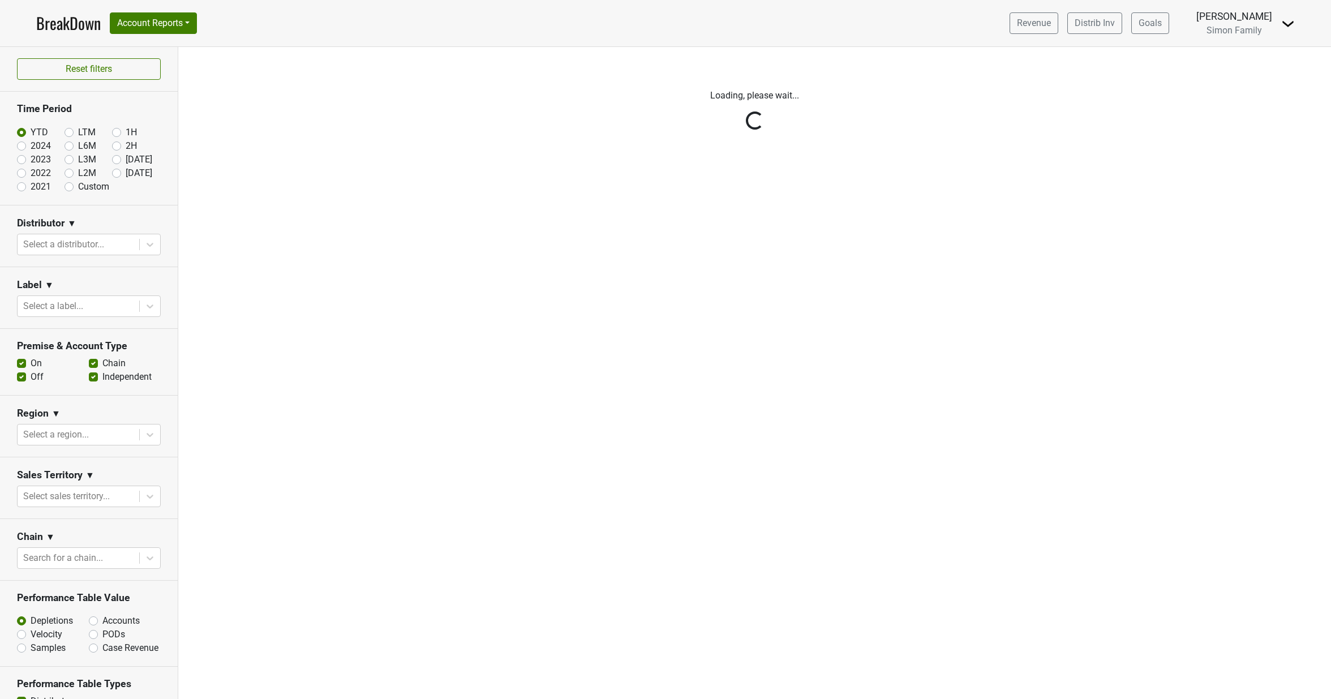 The width and height of the screenshot is (1331, 699). I want to click on button: Account Reports, so click(153, 23).